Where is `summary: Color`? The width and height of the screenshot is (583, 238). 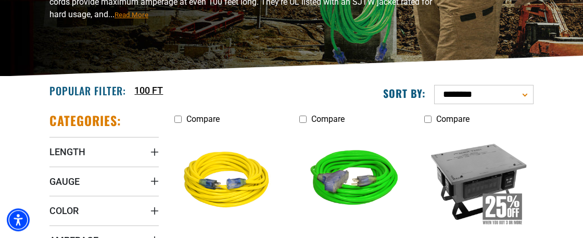 summary: Color is located at coordinates (104, 210).